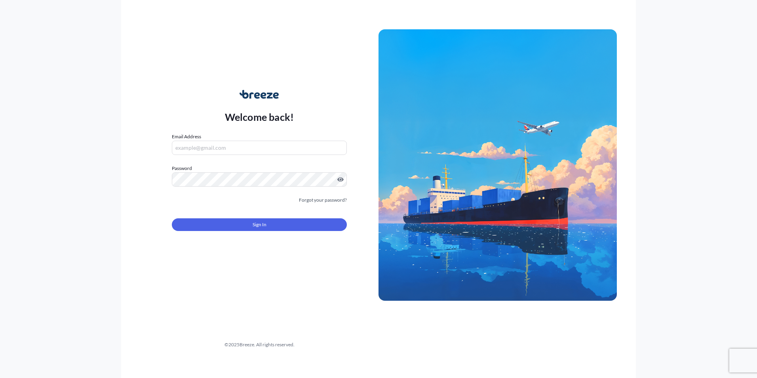  I want to click on div: © 2025 Breeze. All rights reserved., so click(259, 344).